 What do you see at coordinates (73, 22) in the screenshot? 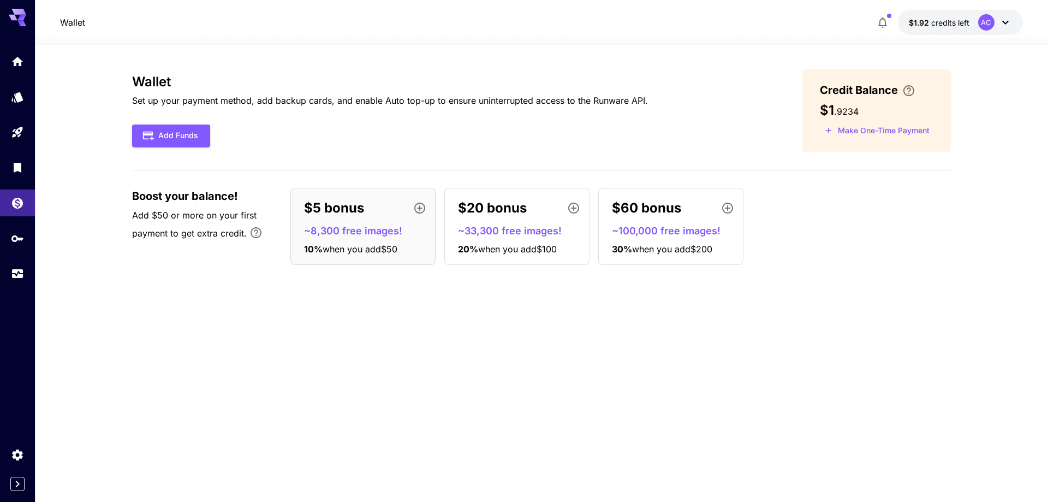
I see `nav: breadcrumb` at bounding box center [73, 22].